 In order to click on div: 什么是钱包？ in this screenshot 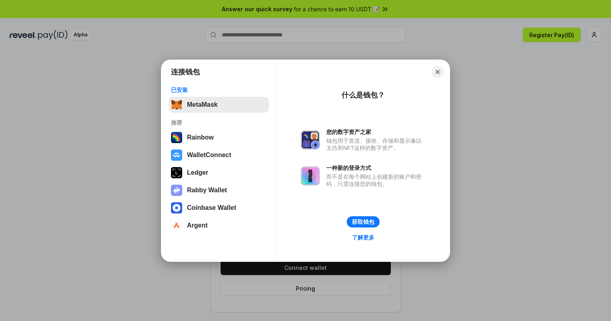, I will do `click(363, 95)`.